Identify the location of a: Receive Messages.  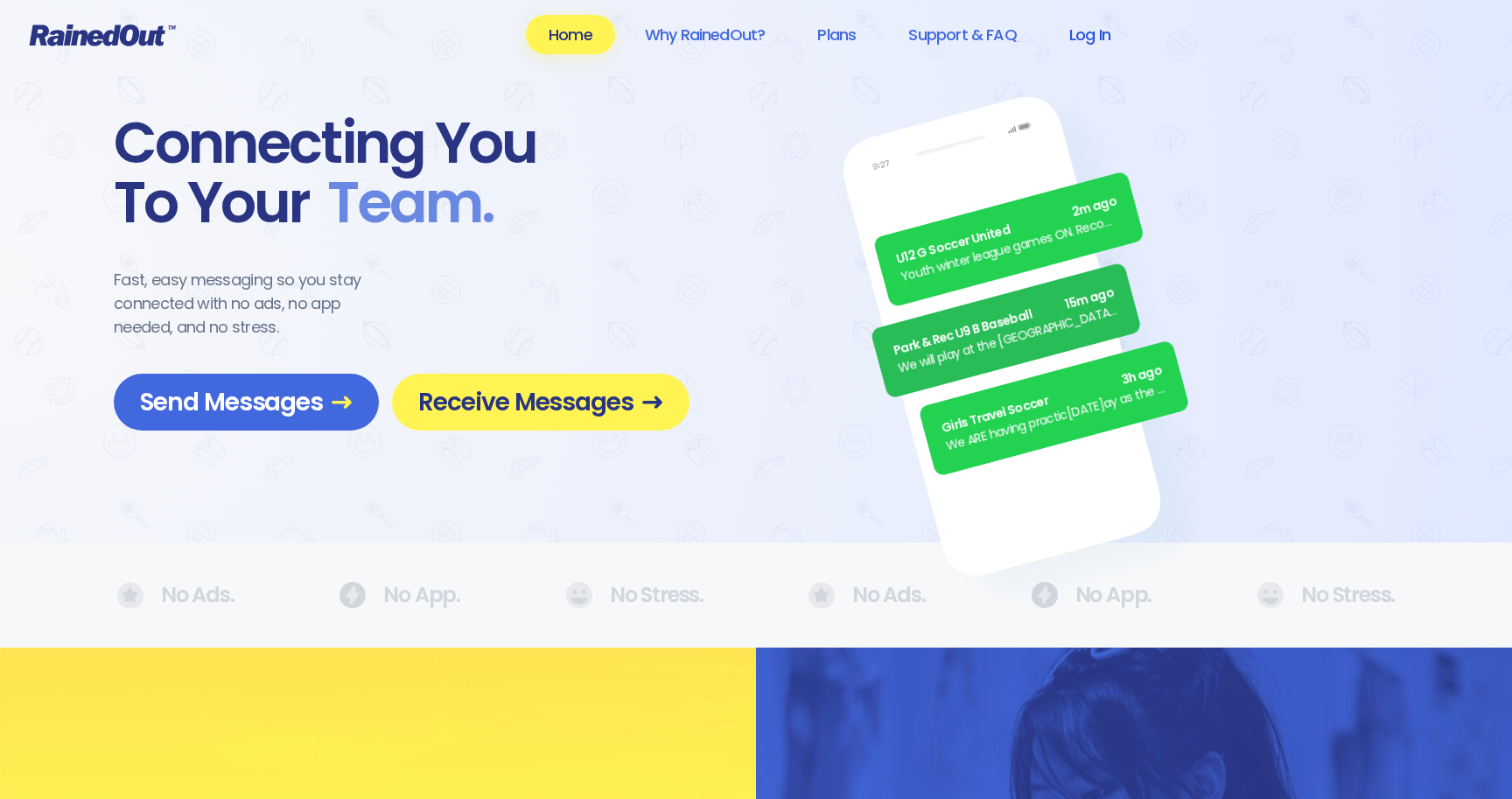
(541, 402).